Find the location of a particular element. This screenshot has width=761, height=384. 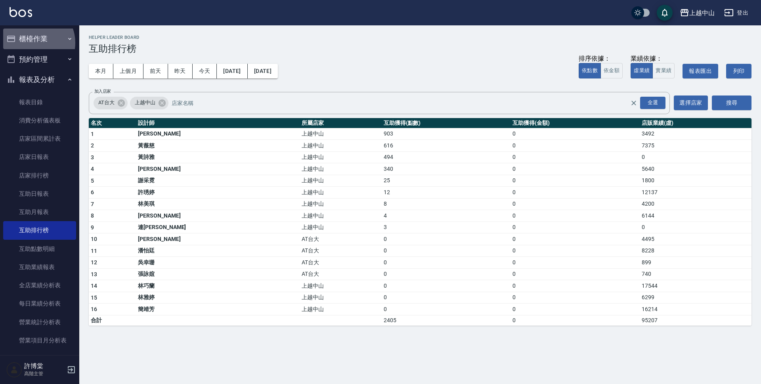

a: 互助點數明細 is located at coordinates (40, 249).